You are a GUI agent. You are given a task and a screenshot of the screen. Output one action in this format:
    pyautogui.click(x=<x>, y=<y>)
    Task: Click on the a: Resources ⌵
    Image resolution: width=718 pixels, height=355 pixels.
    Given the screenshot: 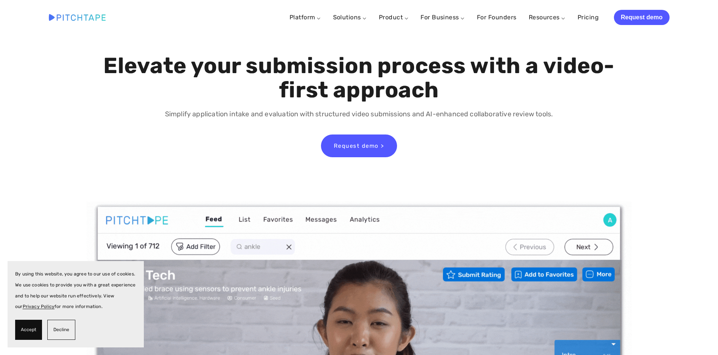 What is the action you would take?
    pyautogui.click(x=547, y=17)
    